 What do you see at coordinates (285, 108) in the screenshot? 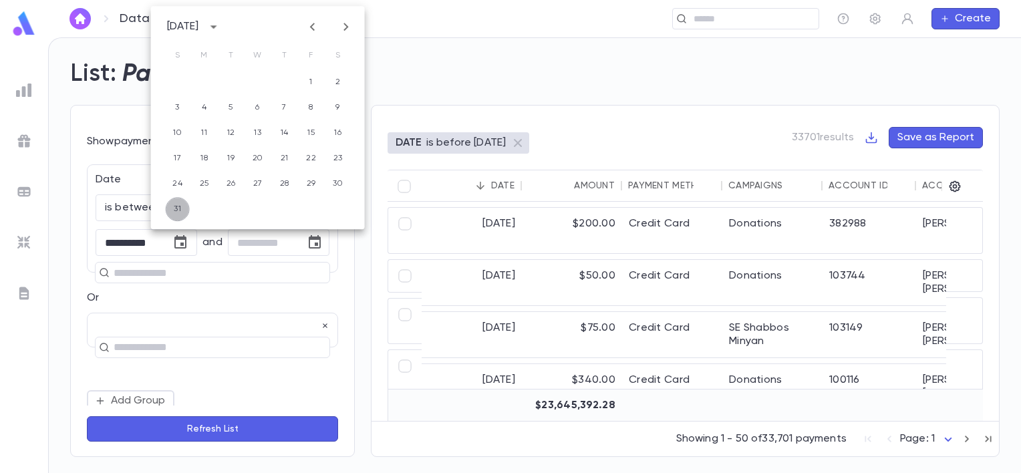
I see `button: 7` at bounding box center [285, 108].